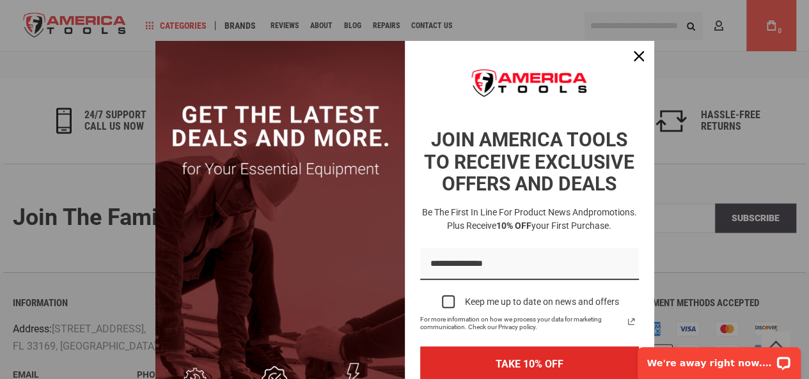 The image size is (809, 379). I want to click on strong: JOIN AMERICA TOOLS TO RECEIVE EXCLUSIVE OFFERS AND DEALS, so click(529, 162).